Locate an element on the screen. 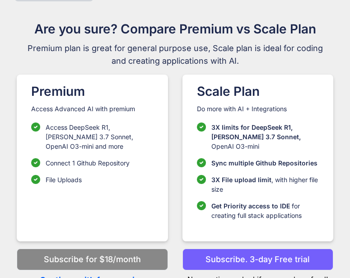 The width and height of the screenshot is (350, 278). h1: Premium is located at coordinates (92, 91).